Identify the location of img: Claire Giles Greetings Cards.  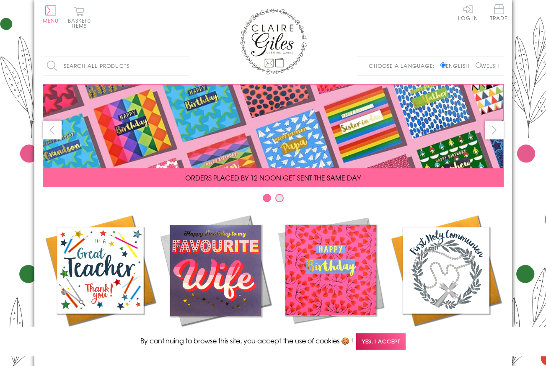
(273, 42).